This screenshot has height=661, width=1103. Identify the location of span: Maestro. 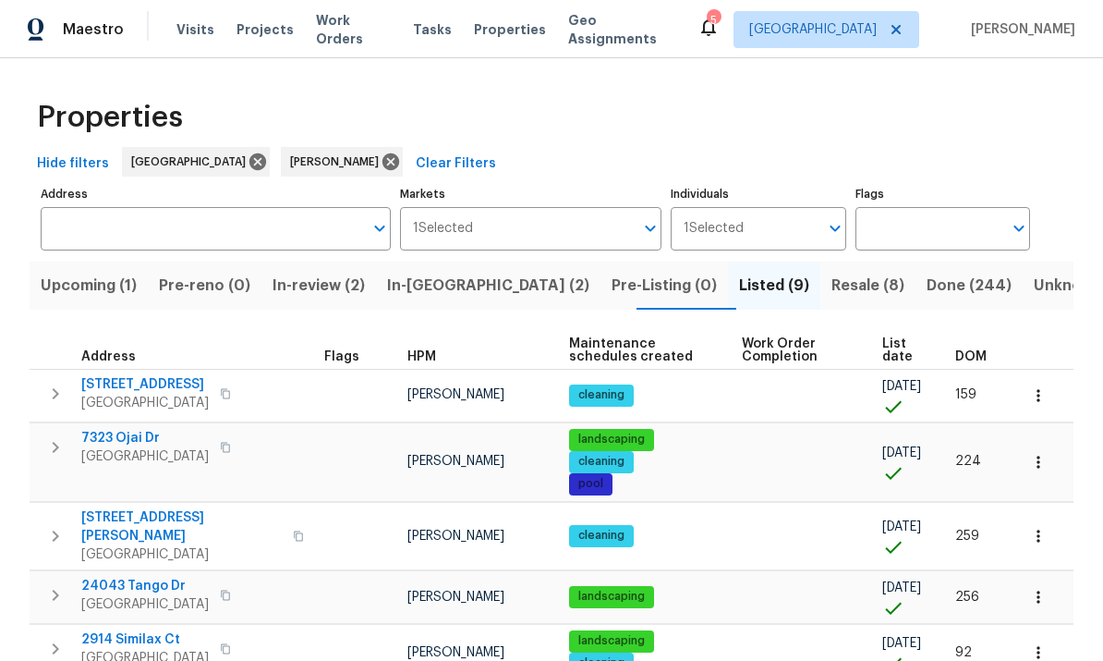
(93, 30).